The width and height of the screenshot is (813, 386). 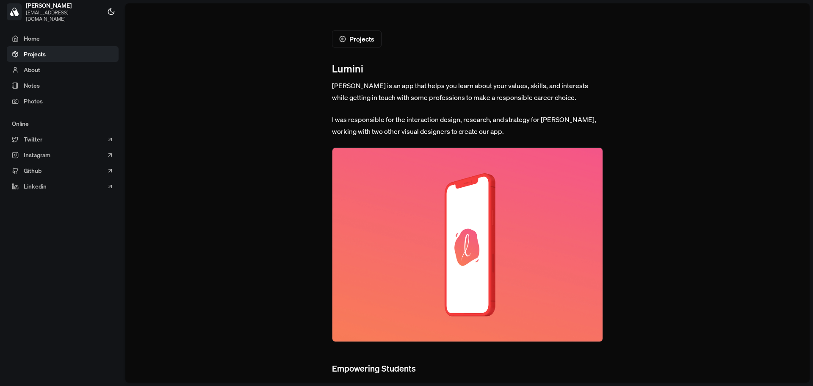 What do you see at coordinates (35, 54) in the screenshot?
I see `span: Projects` at bounding box center [35, 54].